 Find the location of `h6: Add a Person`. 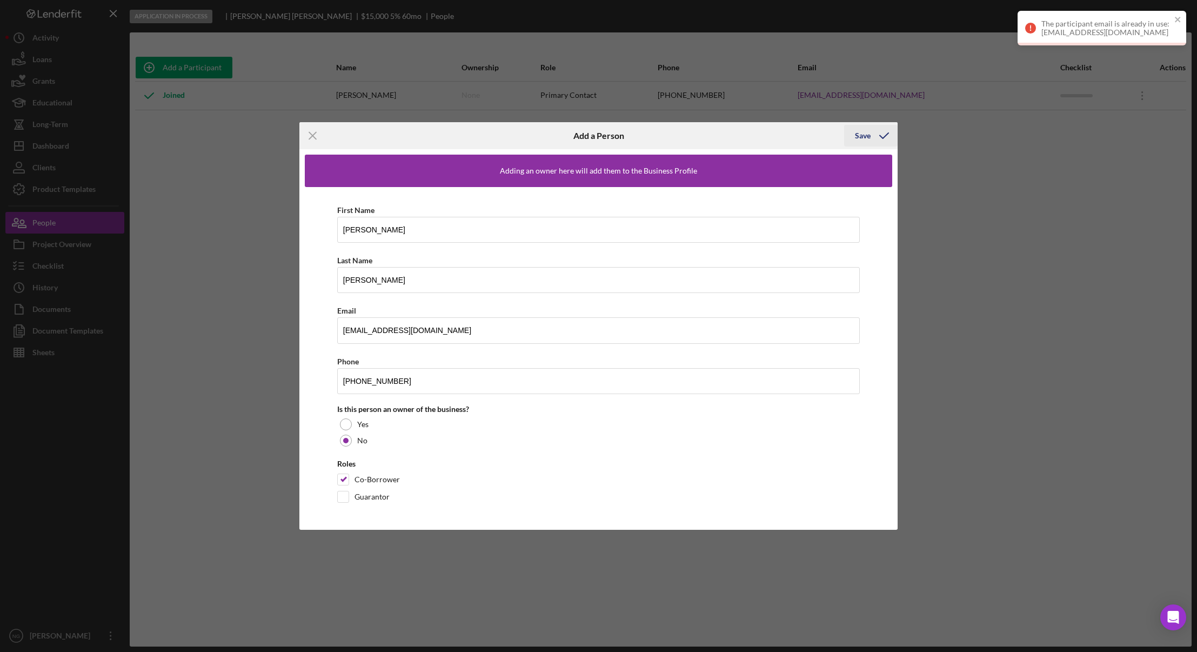

h6: Add a Person is located at coordinates (599, 136).